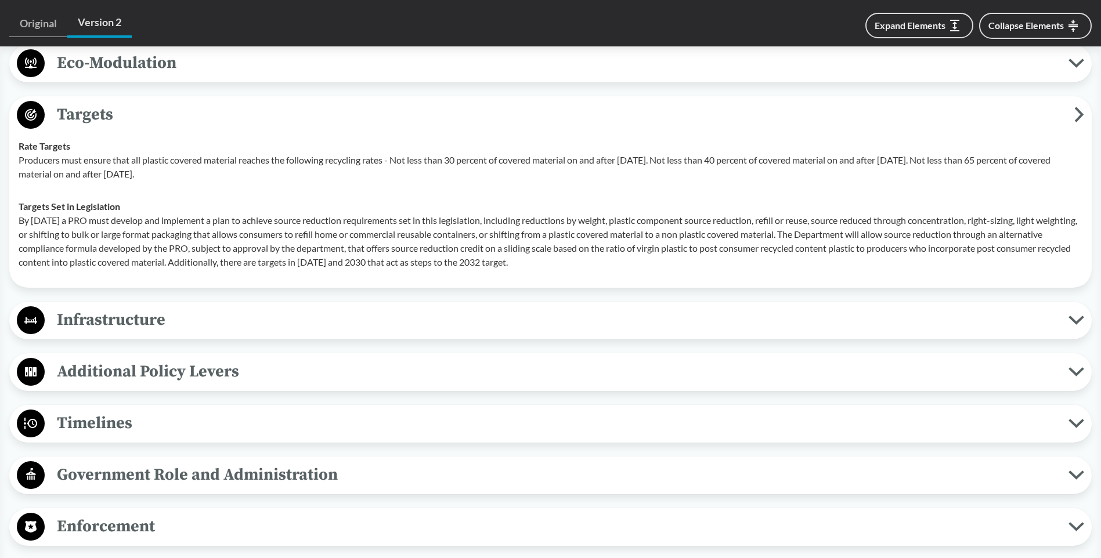 The image size is (1101, 558). What do you see at coordinates (557, 526) in the screenshot?
I see `span: Enforcement` at bounding box center [557, 526].